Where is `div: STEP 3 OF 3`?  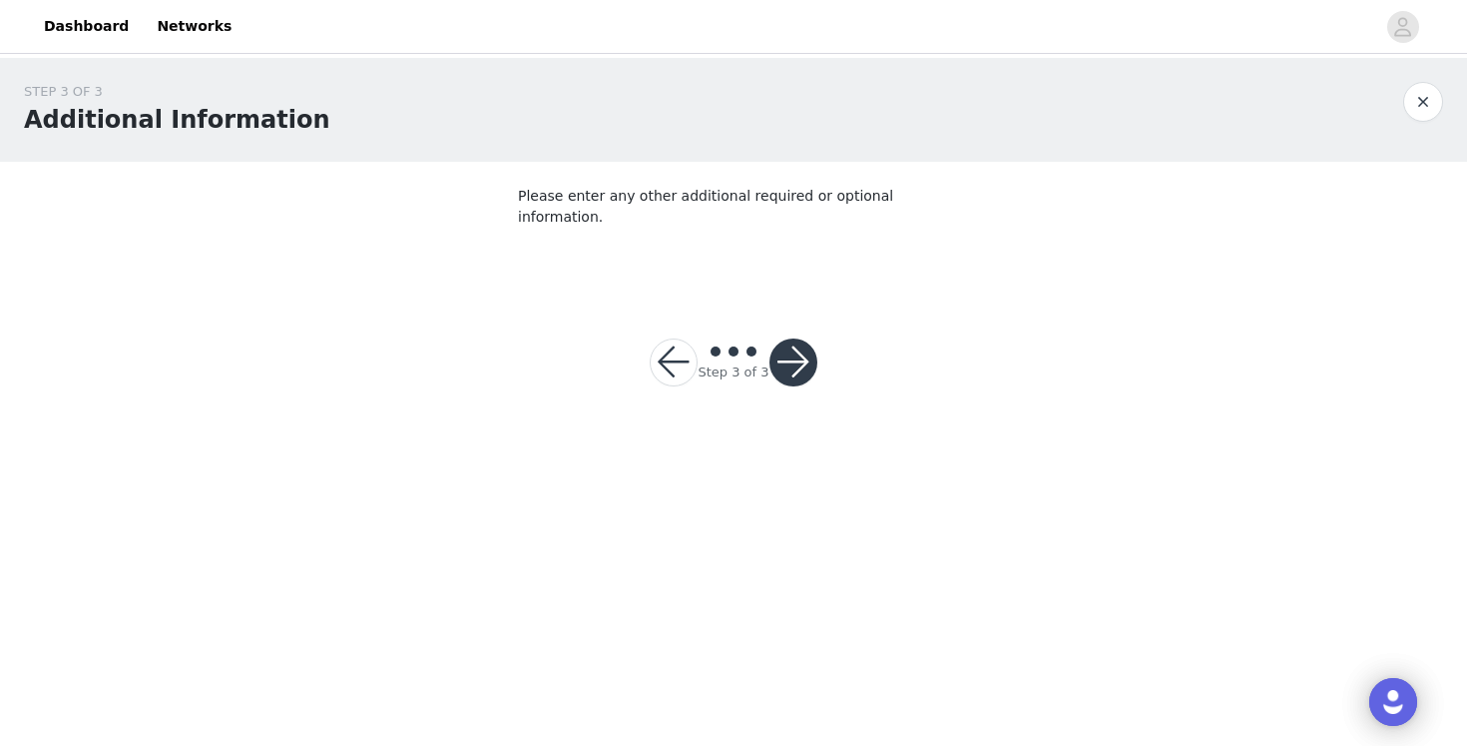 div: STEP 3 OF 3 is located at coordinates (177, 92).